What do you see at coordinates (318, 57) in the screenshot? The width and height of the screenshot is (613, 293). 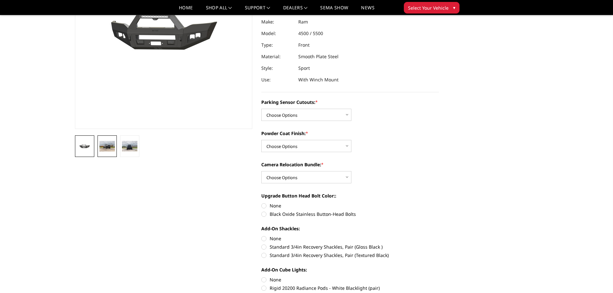 I see `dd: Smooth Plate Steel` at bounding box center [318, 57].